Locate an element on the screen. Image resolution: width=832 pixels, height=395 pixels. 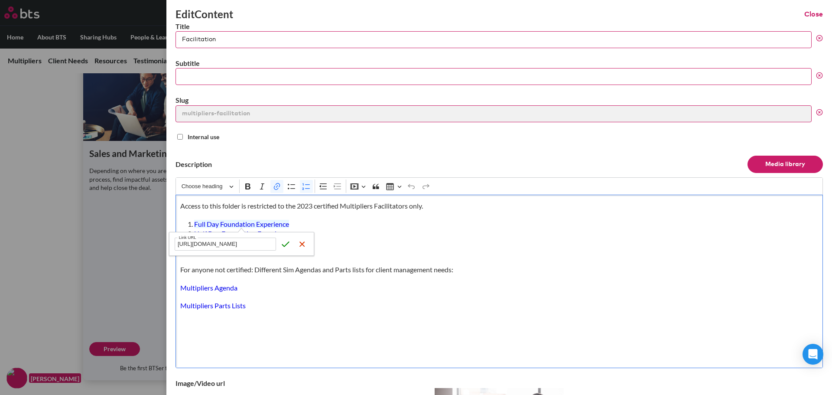
button: Media library is located at coordinates (785, 164).